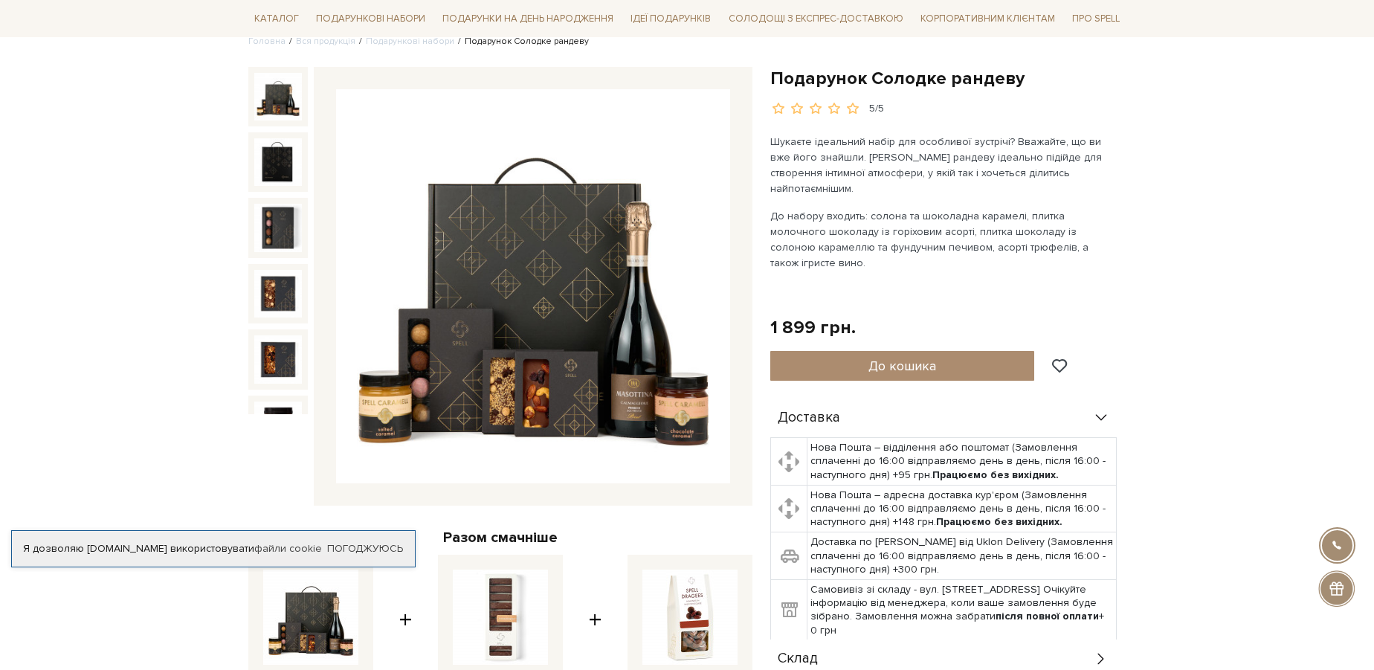  Describe the element at coordinates (288, 548) in the screenshot. I see `a: файли cookie` at that location.